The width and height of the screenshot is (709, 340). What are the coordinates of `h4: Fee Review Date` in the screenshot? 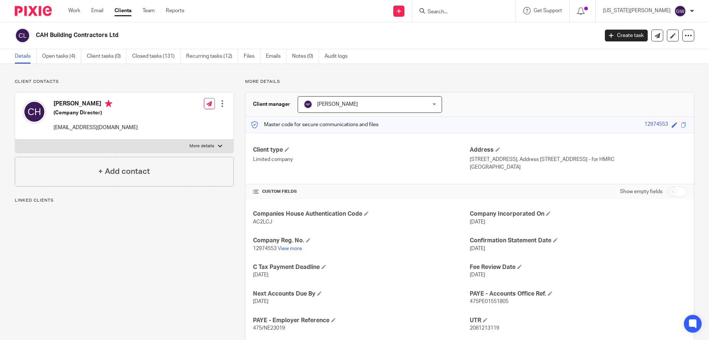 It's located at (578, 267).